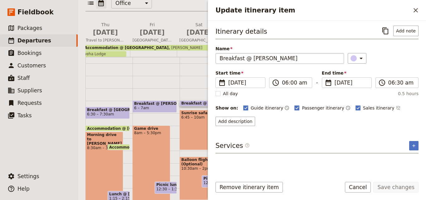 The image size is (426, 200). I want to click on button: Add description, so click(235, 121).